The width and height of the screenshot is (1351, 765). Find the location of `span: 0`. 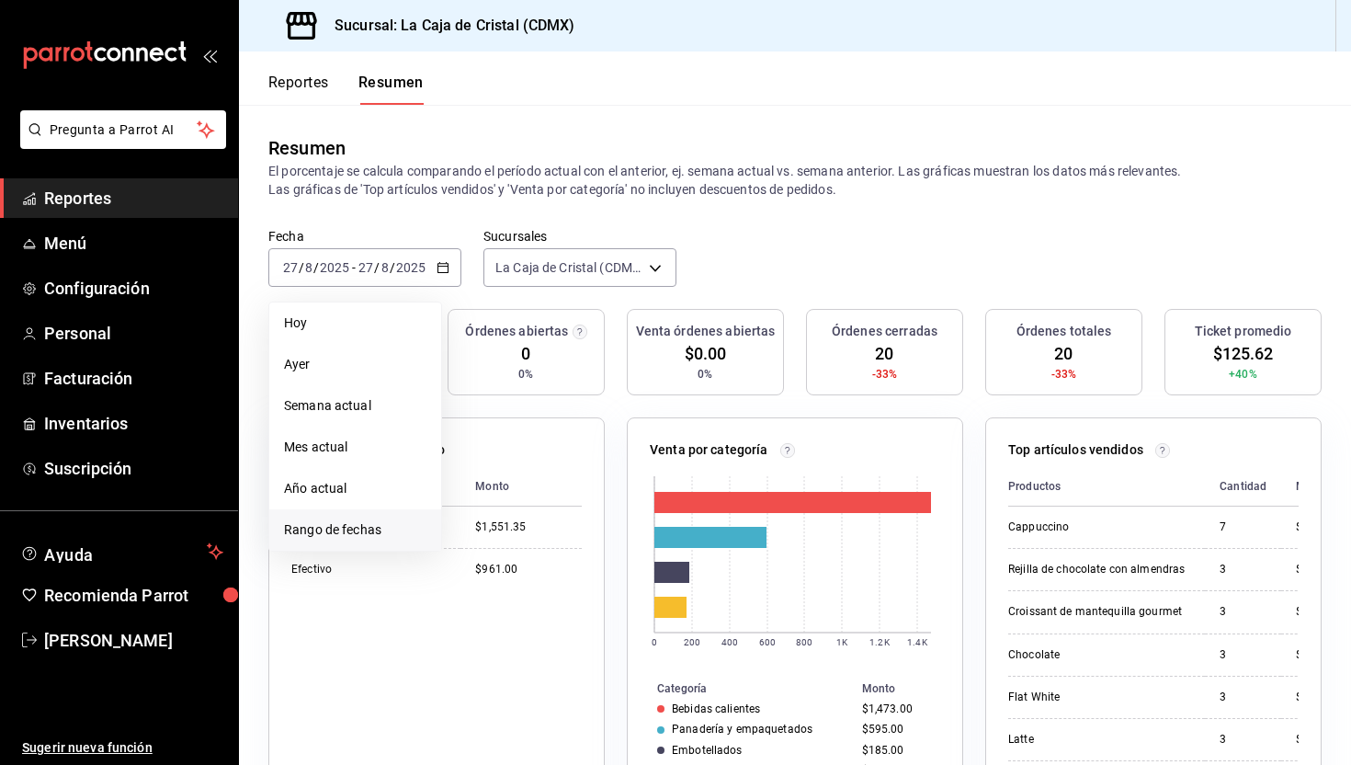

span: 0 is located at coordinates (526, 353).